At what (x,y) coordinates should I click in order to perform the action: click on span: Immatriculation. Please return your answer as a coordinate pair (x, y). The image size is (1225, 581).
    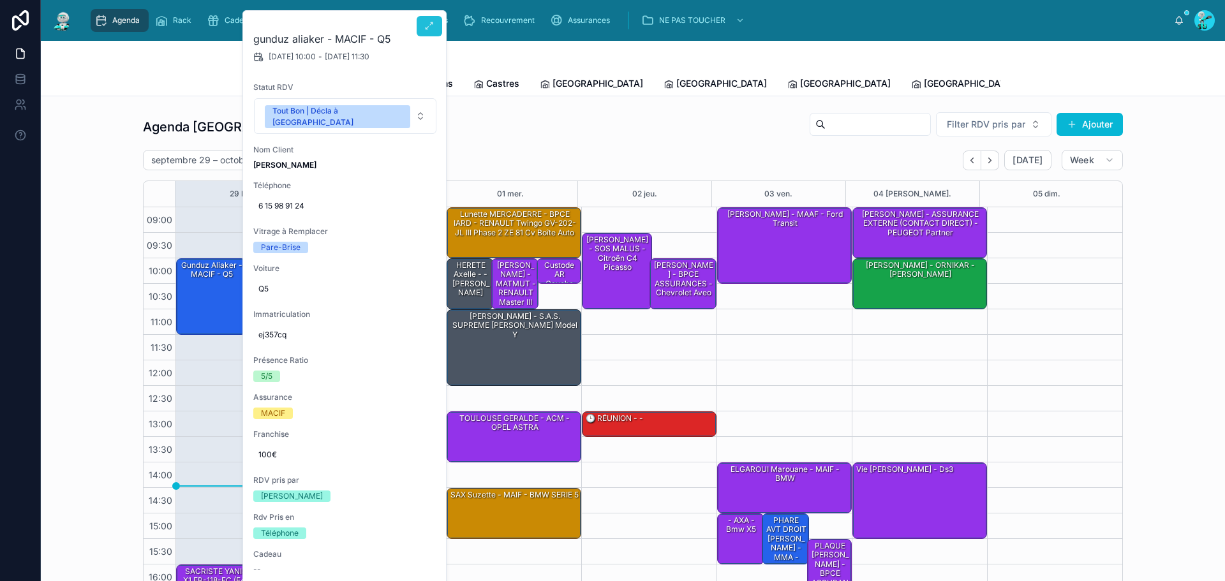
    Looking at the image, I should click on (345, 314).